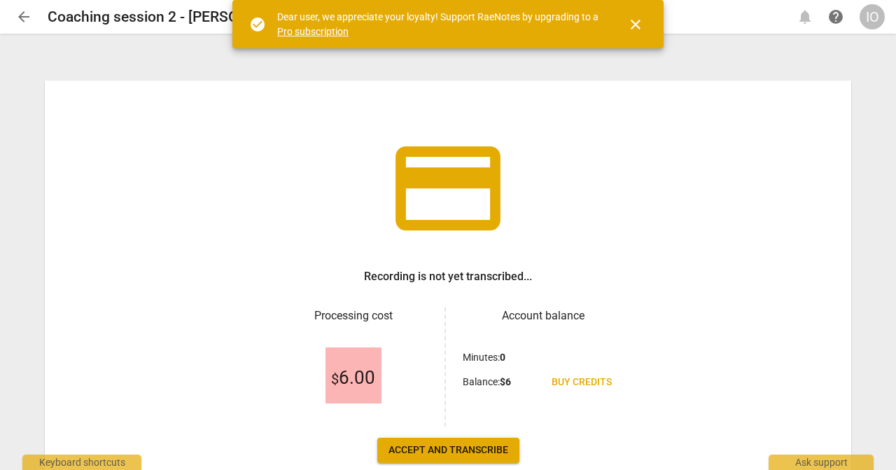 Image resolution: width=896 pixels, height=470 pixels. I want to click on h3: Processing cost, so click(353, 316).